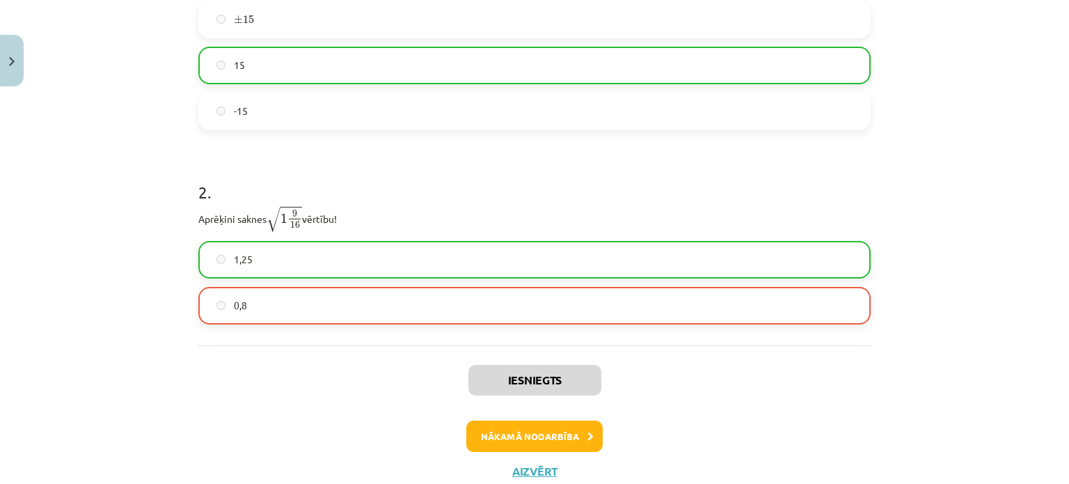 This screenshot has height=484, width=1069. I want to click on h1: 2 ., so click(535, 180).